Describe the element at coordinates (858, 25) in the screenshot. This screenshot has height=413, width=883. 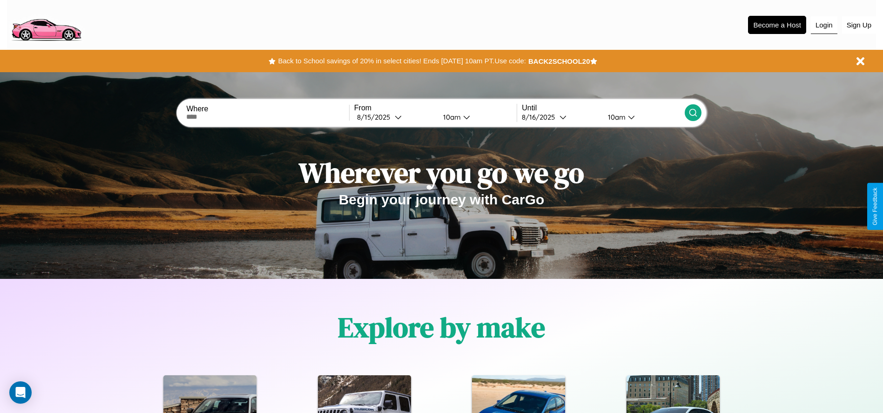
I see `button: Sign Up` at that location.